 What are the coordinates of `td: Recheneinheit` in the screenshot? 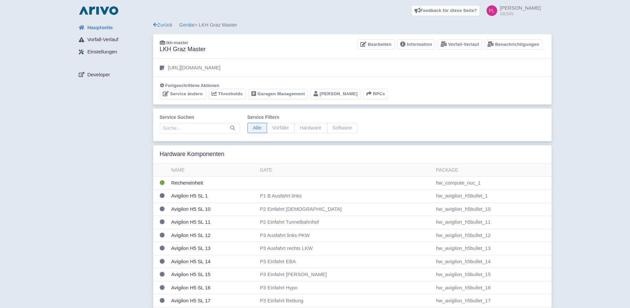 It's located at (213, 183).